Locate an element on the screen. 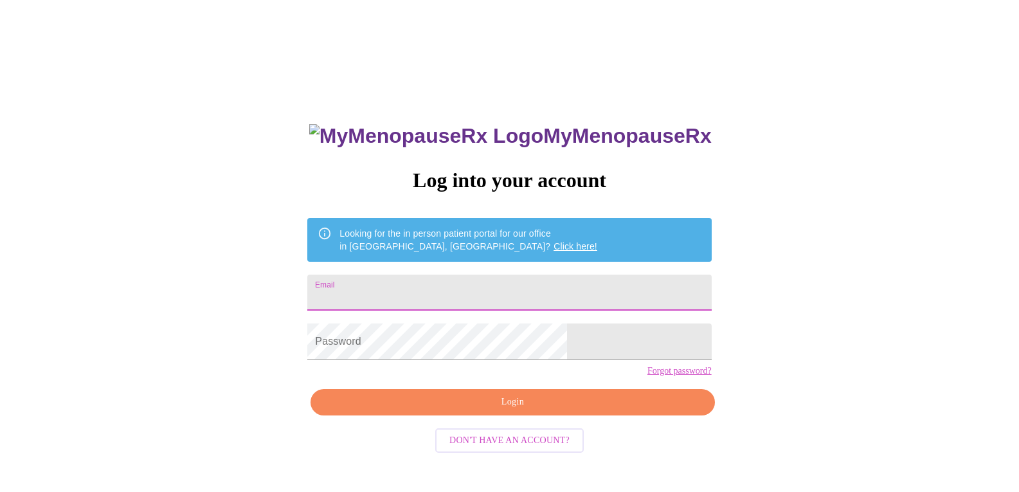  h3: MyMenopauseRx is located at coordinates (510, 136).